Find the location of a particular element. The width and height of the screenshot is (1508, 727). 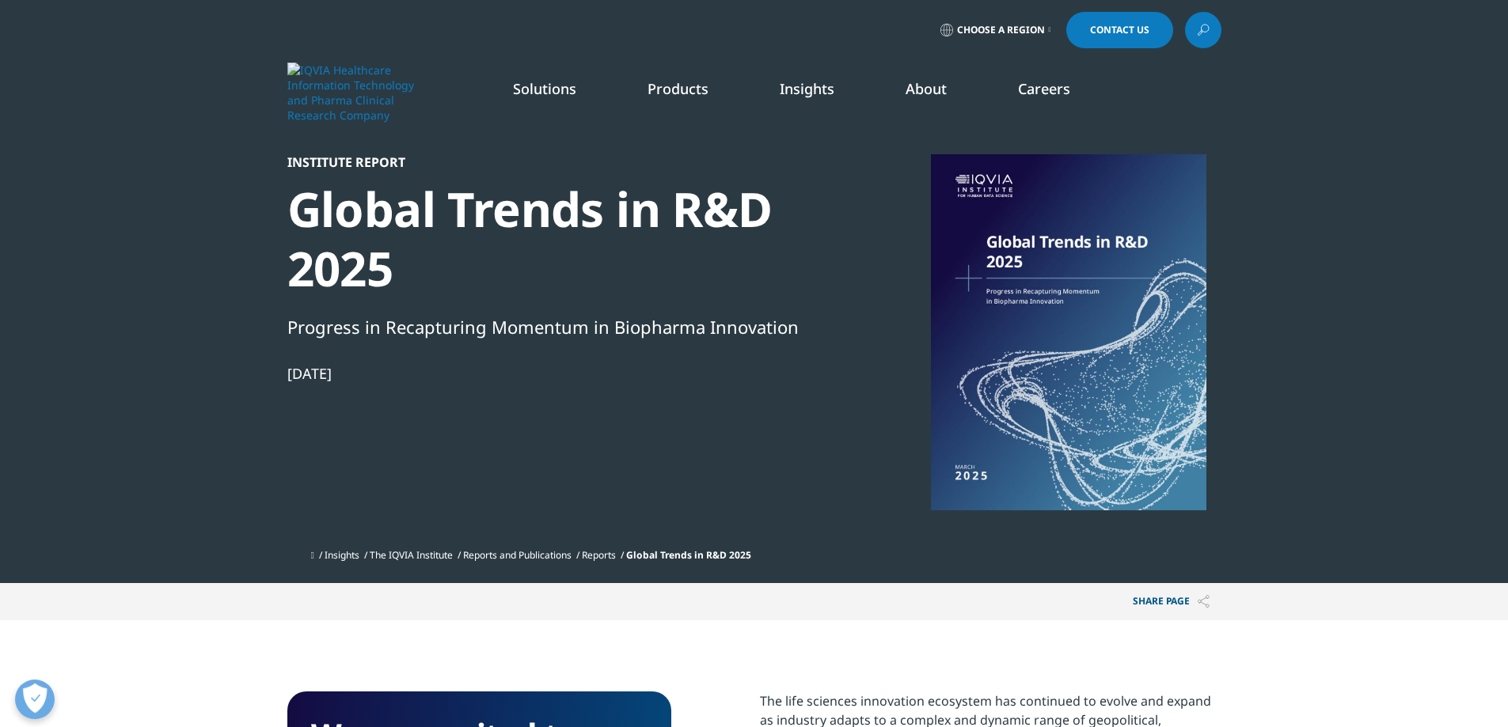

nav: Primary is located at coordinates (821, 93).